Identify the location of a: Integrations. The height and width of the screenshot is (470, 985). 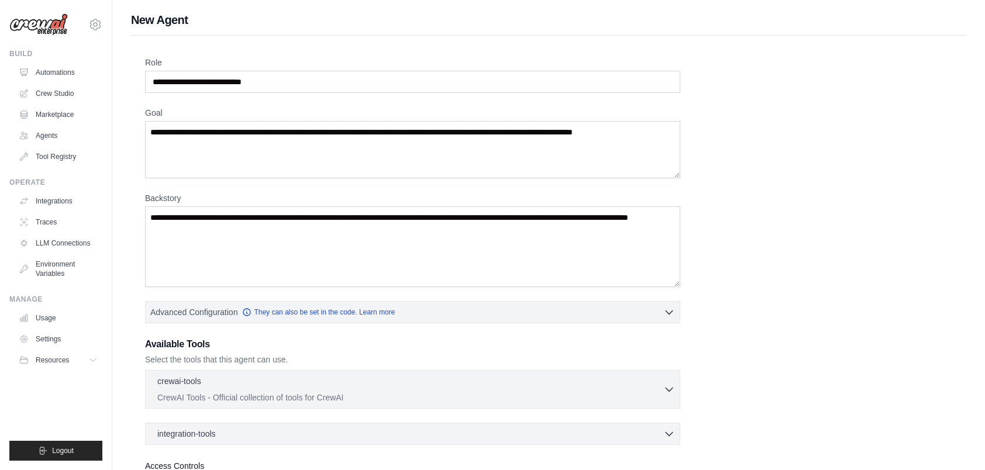
(58, 201).